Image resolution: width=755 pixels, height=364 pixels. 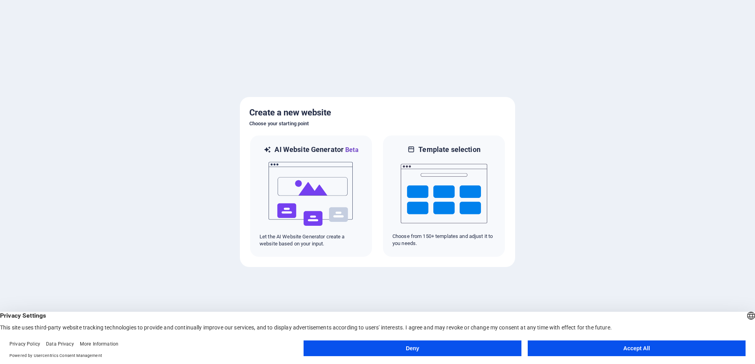 What do you see at coordinates (444, 196) in the screenshot?
I see `div: Template selectionChoose from 150+ templates and adjust it to you needs.` at bounding box center [444, 196].